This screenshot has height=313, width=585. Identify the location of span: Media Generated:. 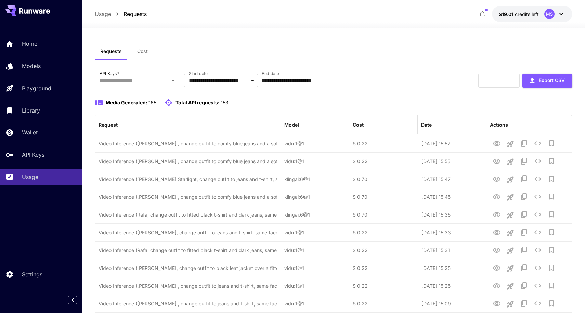
(127, 102).